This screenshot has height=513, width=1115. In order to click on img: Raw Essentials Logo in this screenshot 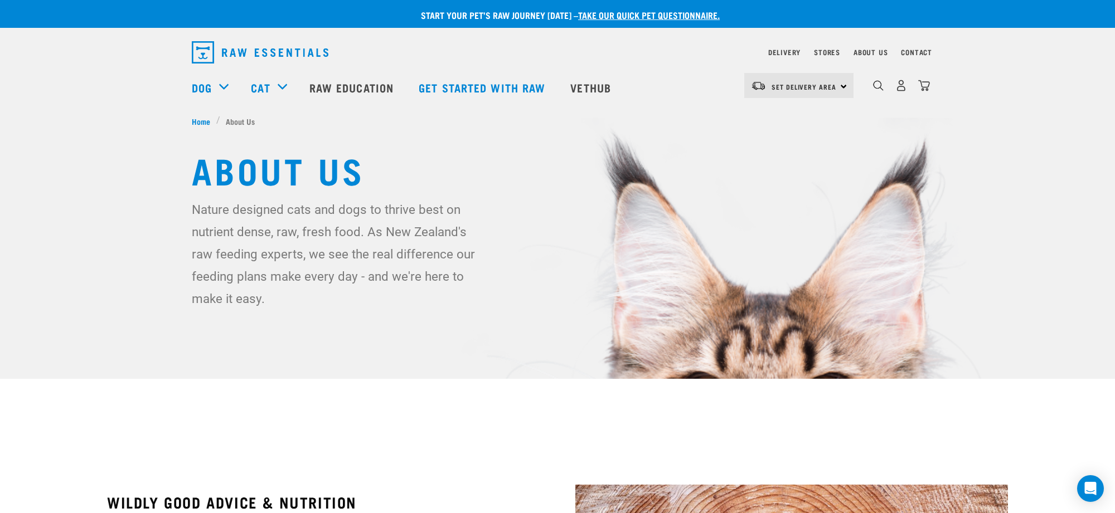, I will do `click(260, 52)`.